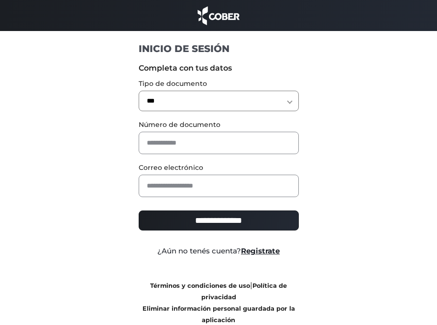 This screenshot has width=437, height=325. What do you see at coordinates (244, 291) in the screenshot?
I see `a: Política de privacidad` at bounding box center [244, 291].